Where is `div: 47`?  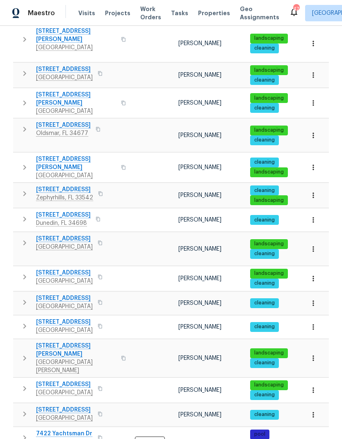
div: 47 is located at coordinates (296, 9).